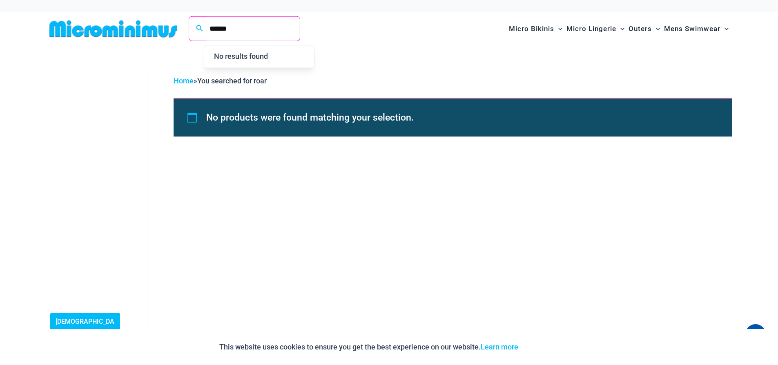  What do you see at coordinates (542, 347) in the screenshot?
I see `button: Accept` at bounding box center [542, 347].